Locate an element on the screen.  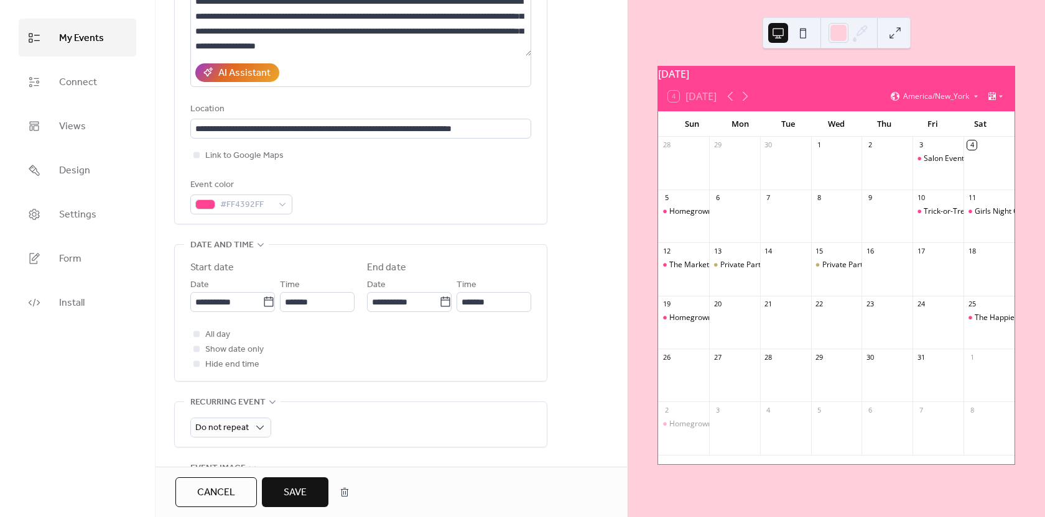
div: 14 is located at coordinates (768, 251).